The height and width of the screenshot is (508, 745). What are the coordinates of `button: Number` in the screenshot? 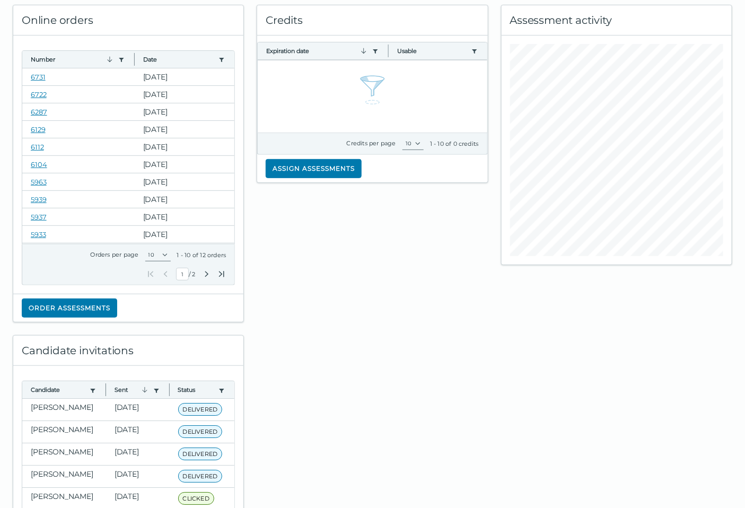 It's located at (72, 59).